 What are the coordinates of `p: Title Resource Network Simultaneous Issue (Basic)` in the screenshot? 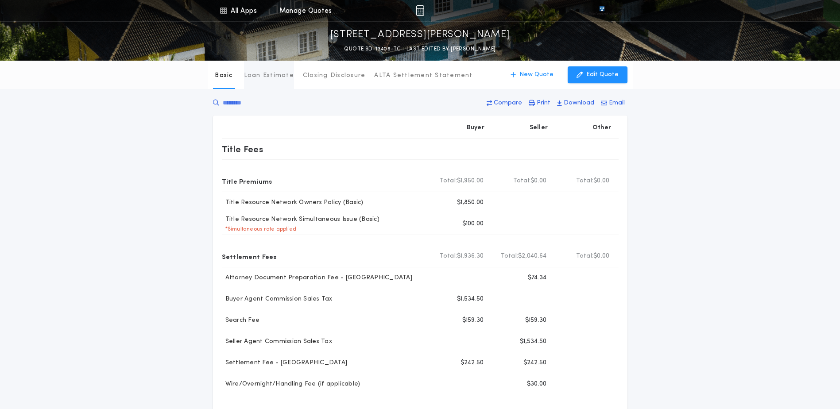 It's located at (301, 220).